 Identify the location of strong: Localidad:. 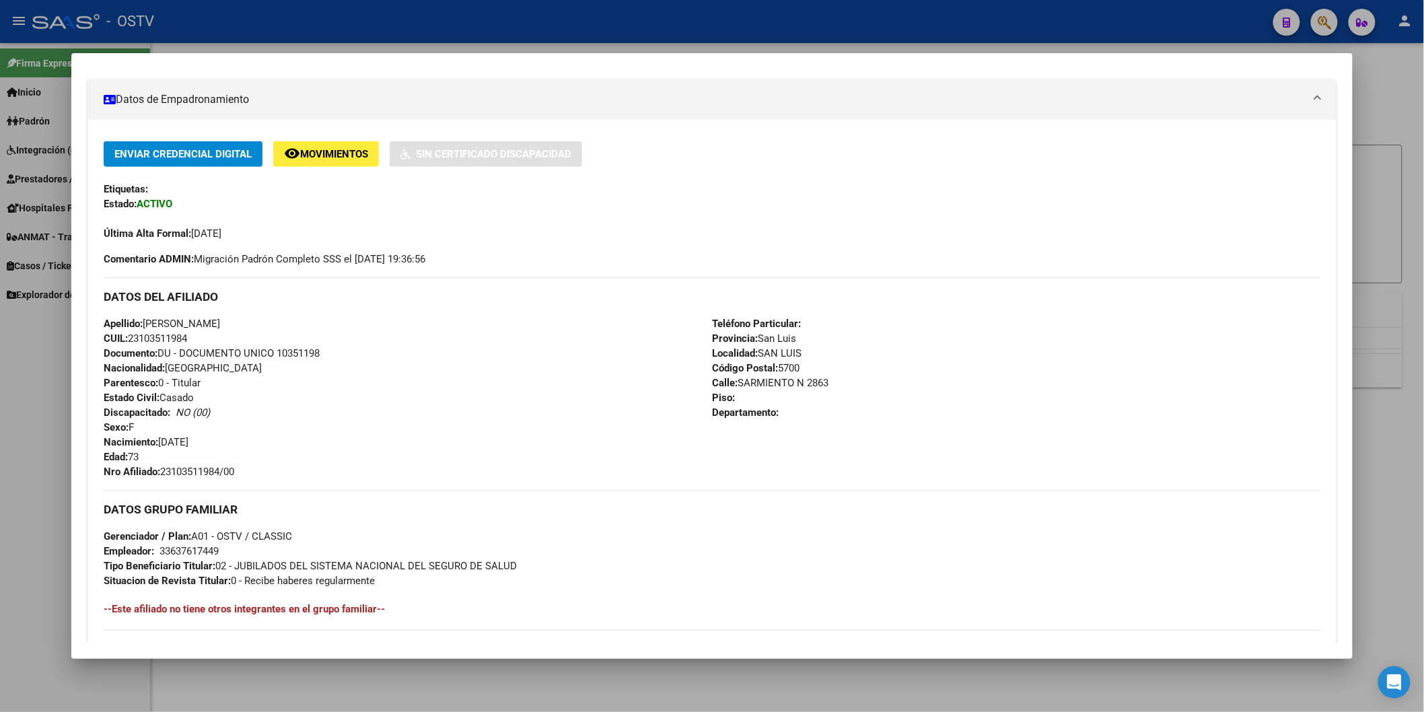
(735, 353).